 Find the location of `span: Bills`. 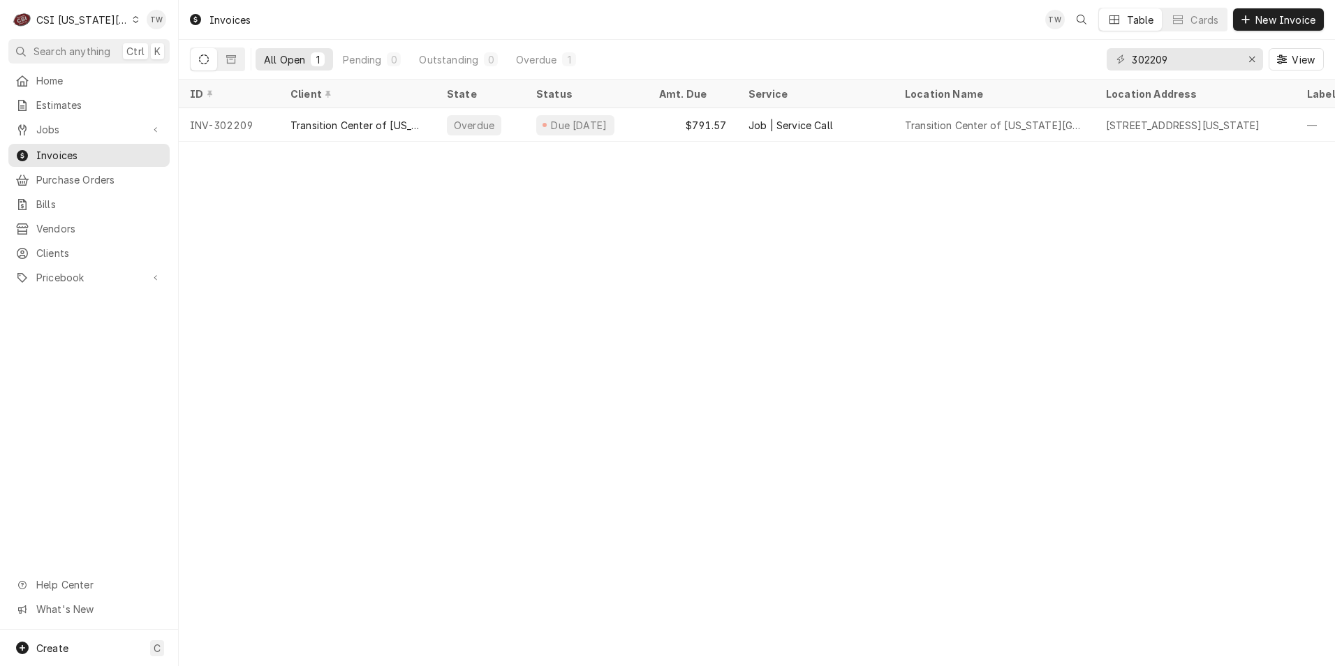

span: Bills is located at coordinates (99, 204).